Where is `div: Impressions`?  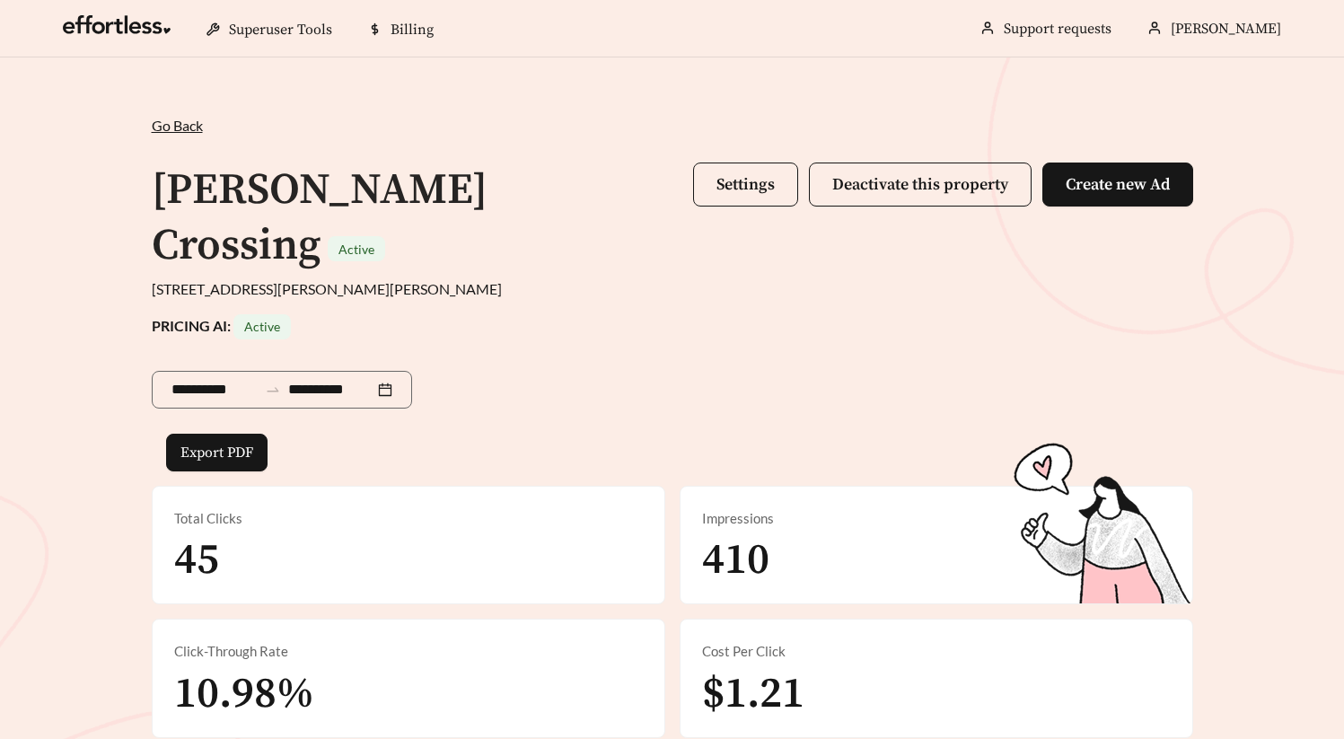
div: Impressions is located at coordinates (936, 518).